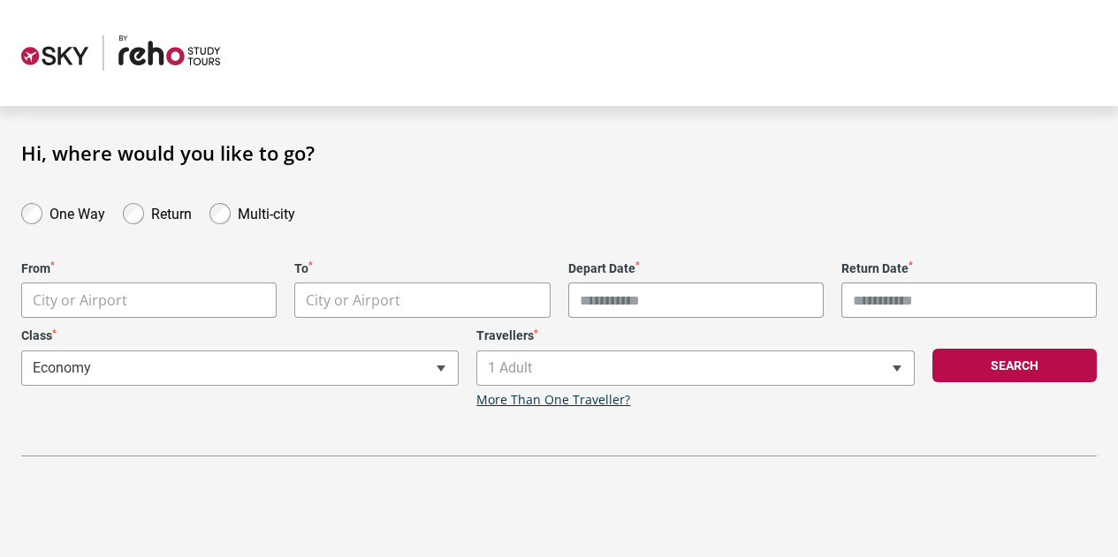  I want to click on a: More Than One Traveller?, so click(553, 400).